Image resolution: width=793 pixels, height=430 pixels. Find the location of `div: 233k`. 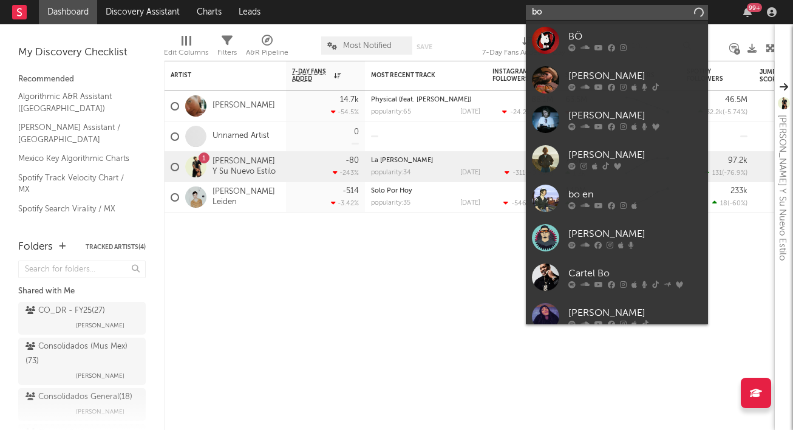

div: 233k is located at coordinates (739, 191).